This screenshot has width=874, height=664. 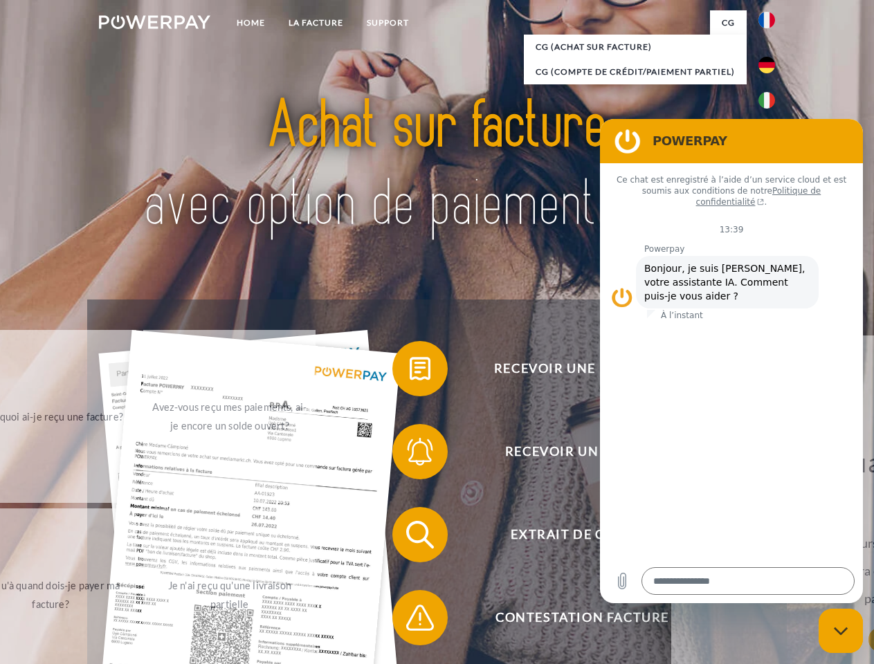 What do you see at coordinates (131, 111) in the screenshot?
I see `p: 13:39` at bounding box center [131, 111].